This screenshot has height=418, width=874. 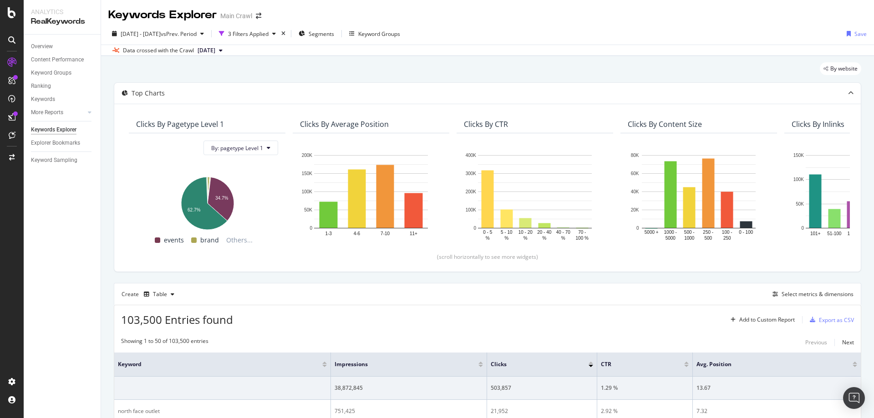 I want to click on span: Avg. Position, so click(x=767, y=365).